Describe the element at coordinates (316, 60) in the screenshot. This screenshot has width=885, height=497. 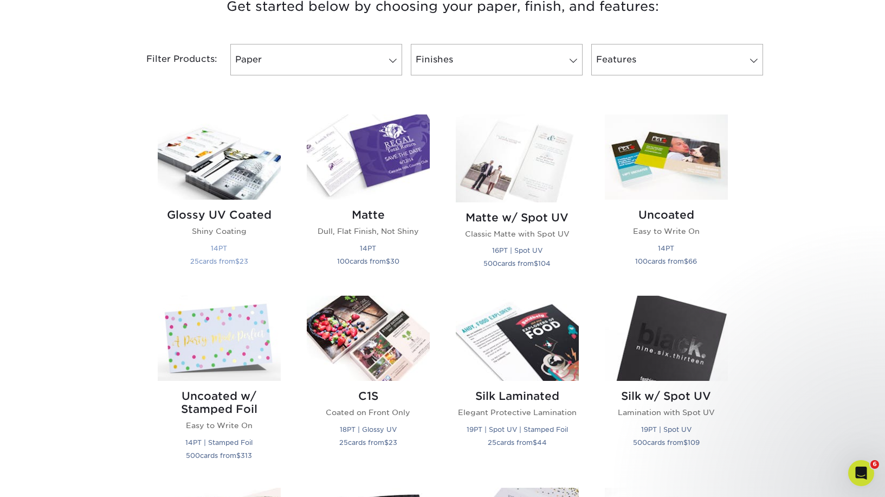
I see `a: Paper` at that location.